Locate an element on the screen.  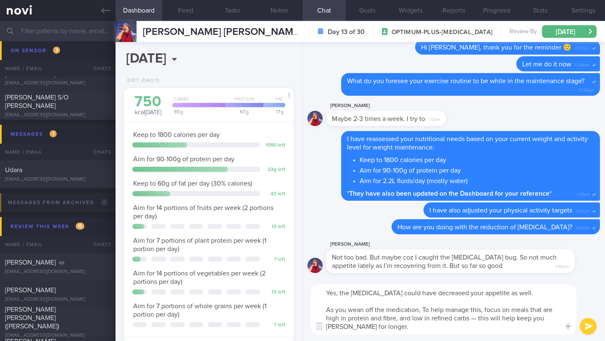
span: Let me do it now is located at coordinates (547, 64).